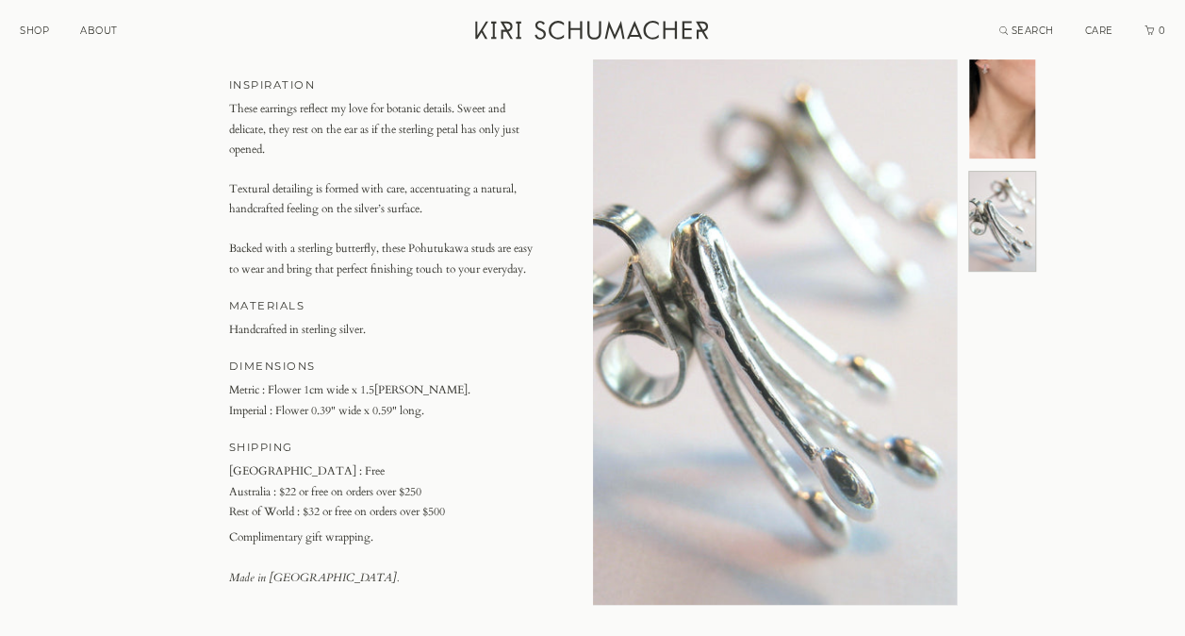 This screenshot has width=1185, height=636. I want to click on h4: INSPIRATION, so click(382, 85).